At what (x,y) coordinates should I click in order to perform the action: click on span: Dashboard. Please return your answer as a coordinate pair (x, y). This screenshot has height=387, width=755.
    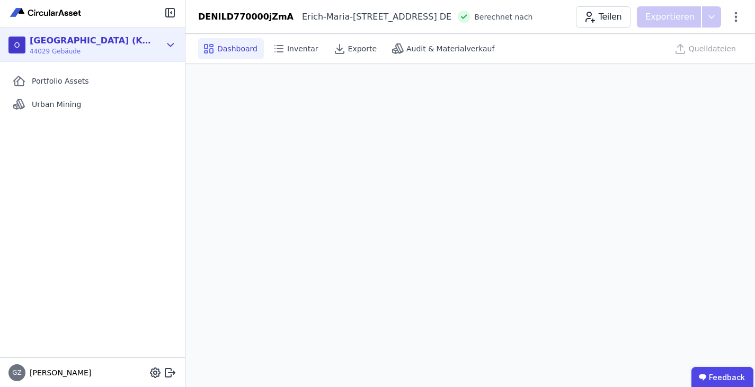
    Looking at the image, I should click on (237, 49).